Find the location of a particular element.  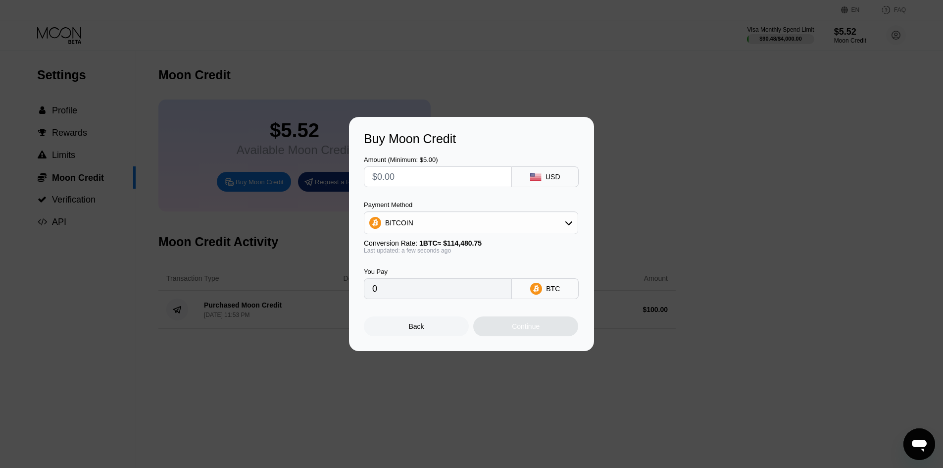

div: You Pay is located at coordinates (438, 271).